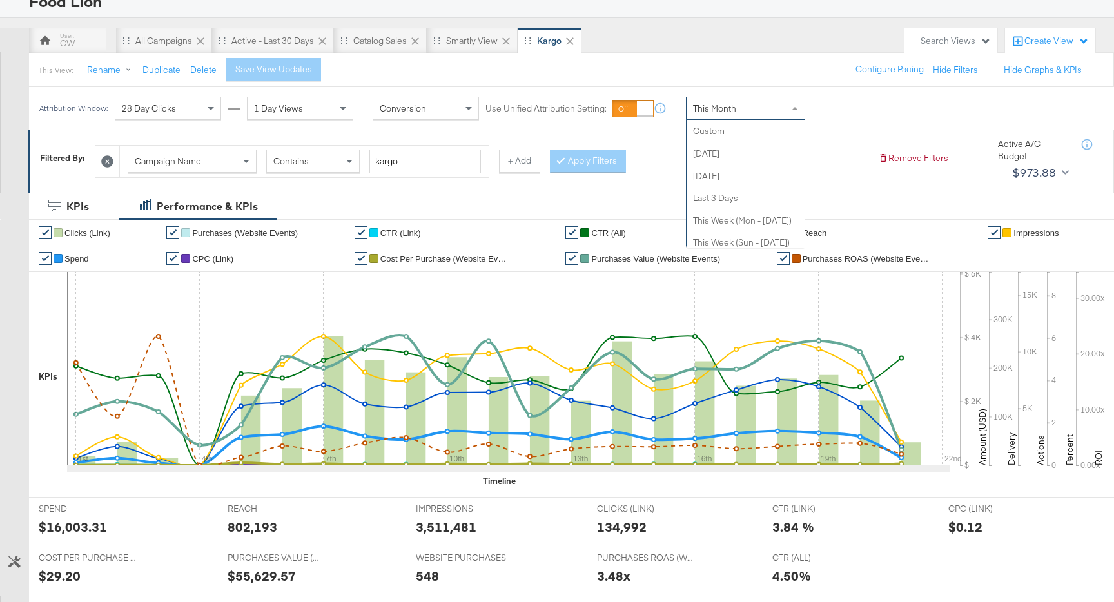 This screenshot has height=602, width=1114. I want to click on button: Rename, so click(112, 70).